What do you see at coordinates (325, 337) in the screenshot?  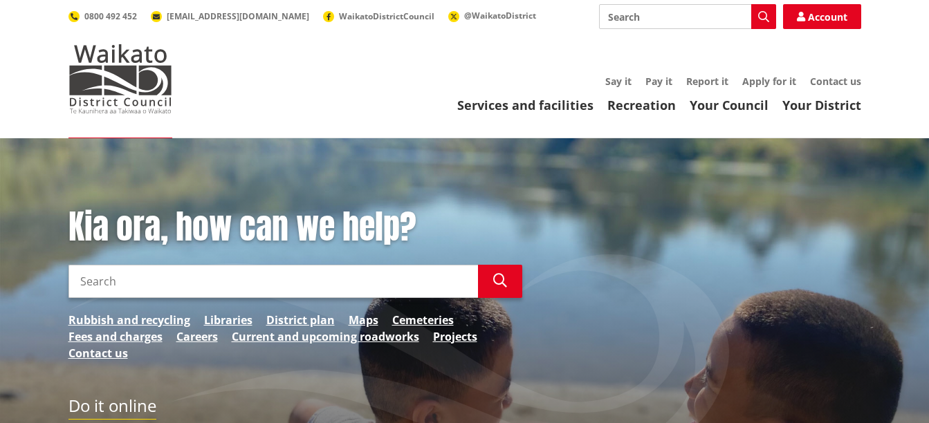 I see `a: Current and upcoming roadworks` at bounding box center [325, 337].